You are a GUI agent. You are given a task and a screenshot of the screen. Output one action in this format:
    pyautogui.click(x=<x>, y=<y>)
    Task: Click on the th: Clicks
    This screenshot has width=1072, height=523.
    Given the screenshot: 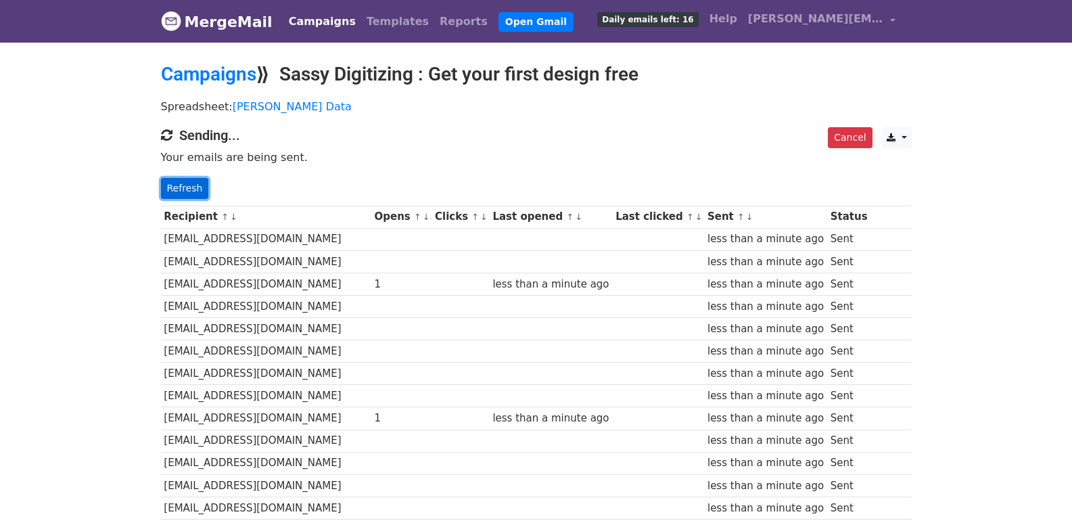 What is the action you would take?
    pyautogui.click(x=460, y=216)
    